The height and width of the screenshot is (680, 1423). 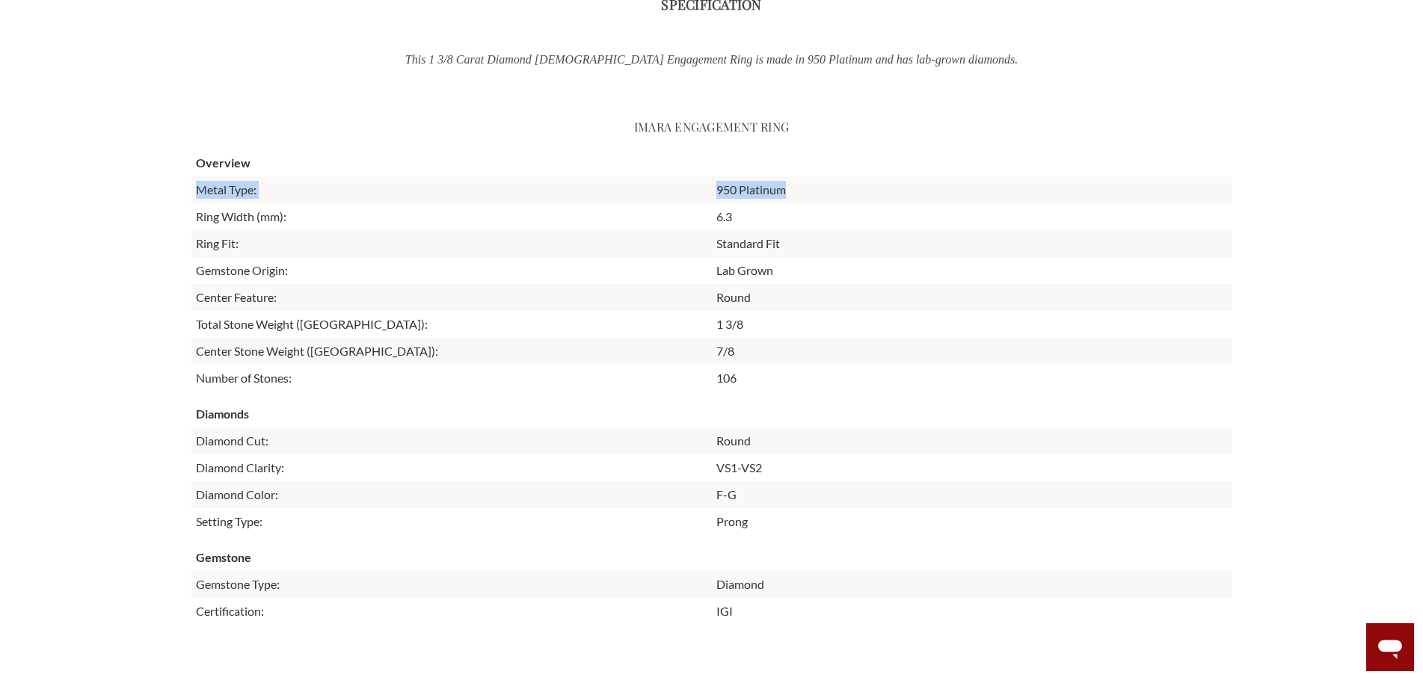 What do you see at coordinates (972, 325) in the screenshot?
I see `td: 1 3/8` at bounding box center [972, 325].